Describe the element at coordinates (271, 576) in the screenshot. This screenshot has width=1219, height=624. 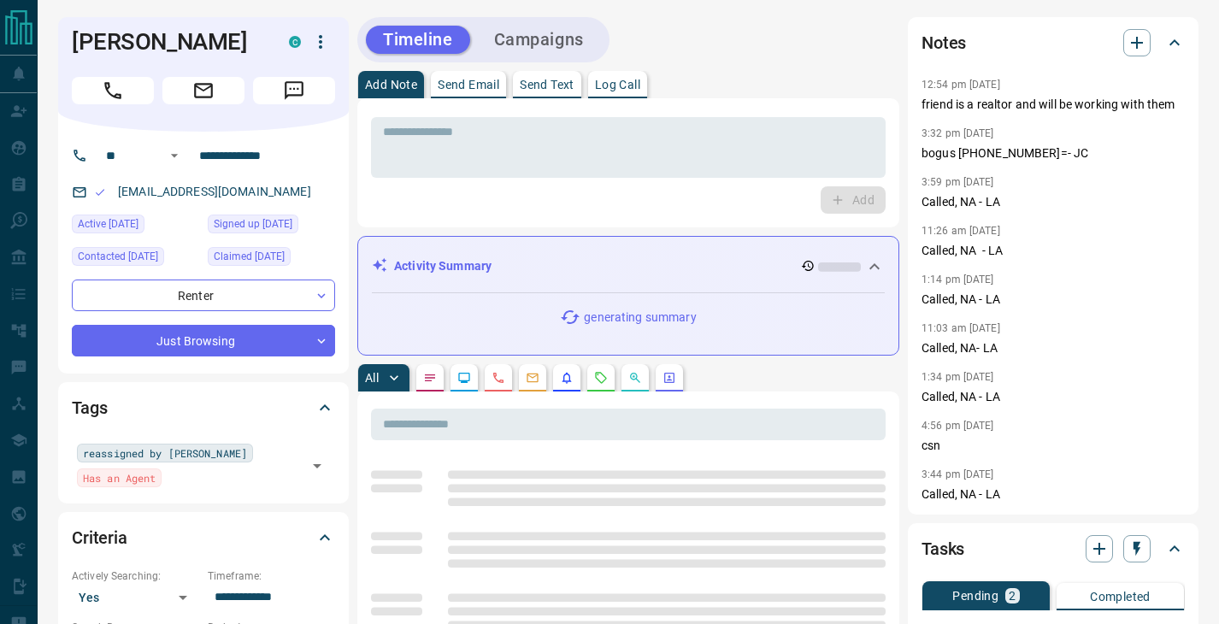
I see `p: Timeframe:` at that location.